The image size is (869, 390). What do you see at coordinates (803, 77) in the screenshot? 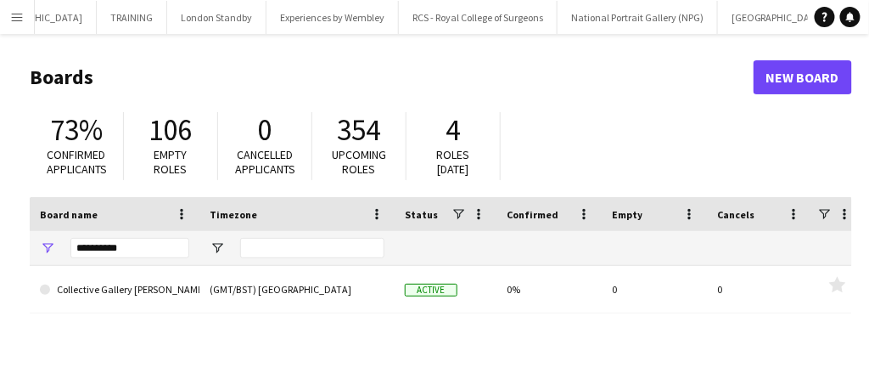
I see `a: New Board` at bounding box center [803, 77].